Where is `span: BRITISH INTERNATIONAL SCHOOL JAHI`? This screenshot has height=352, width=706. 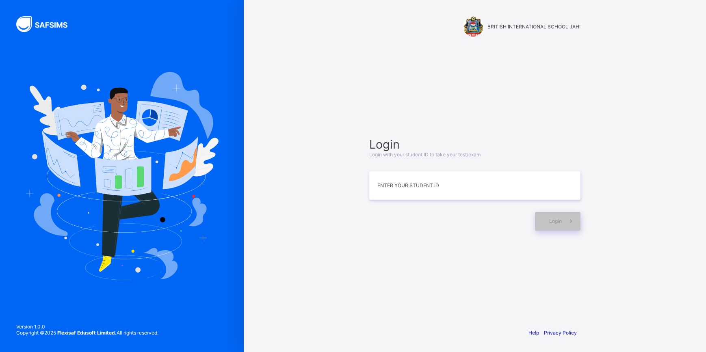 span: BRITISH INTERNATIONAL SCHOOL JAHI is located at coordinates (534, 26).